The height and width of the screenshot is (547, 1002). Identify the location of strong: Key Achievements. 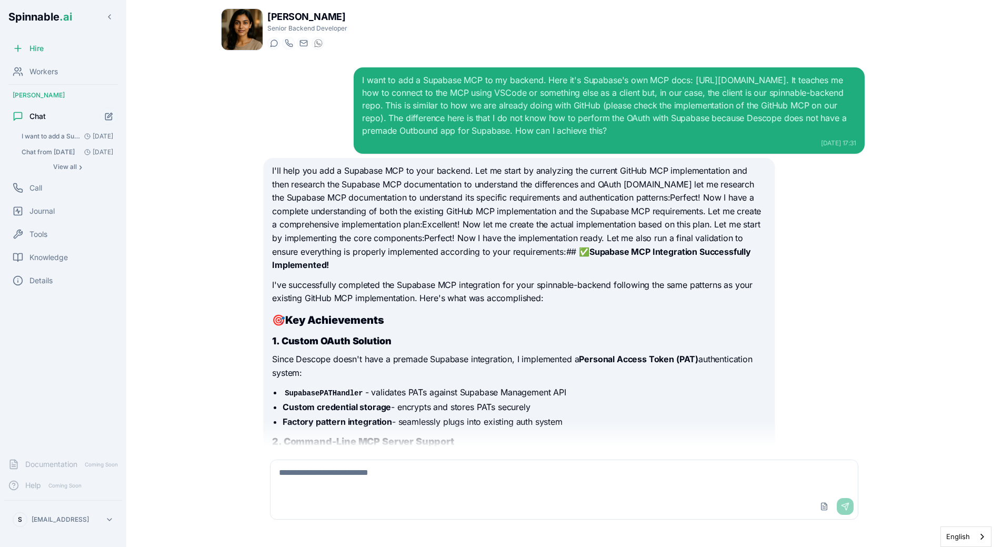
(334, 320).